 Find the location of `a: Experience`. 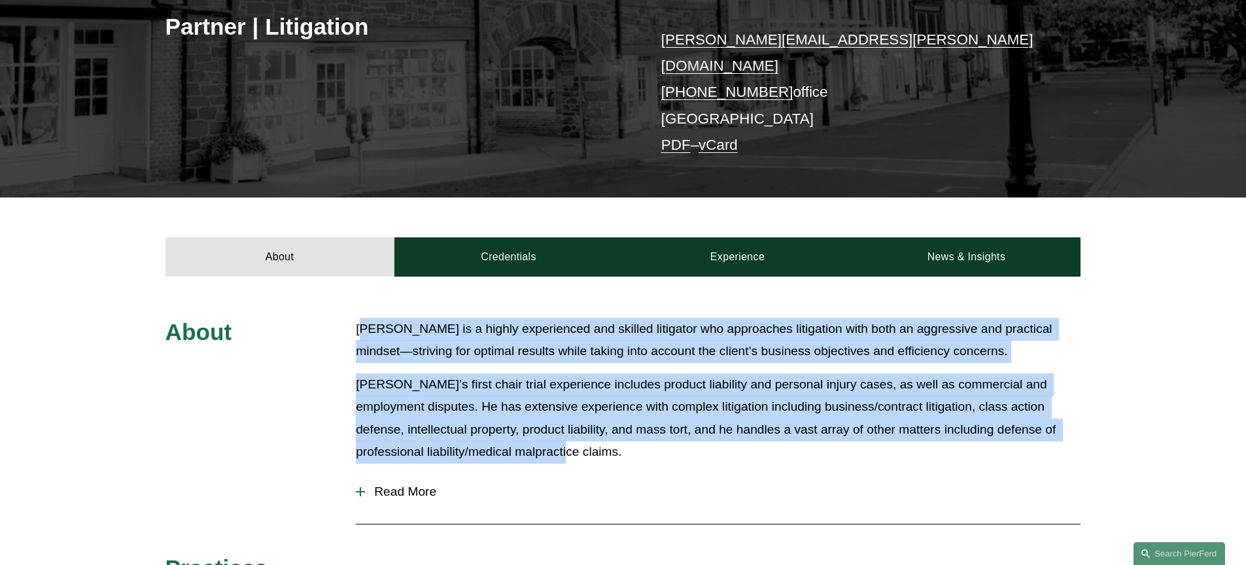

a: Experience is located at coordinates (738, 257).